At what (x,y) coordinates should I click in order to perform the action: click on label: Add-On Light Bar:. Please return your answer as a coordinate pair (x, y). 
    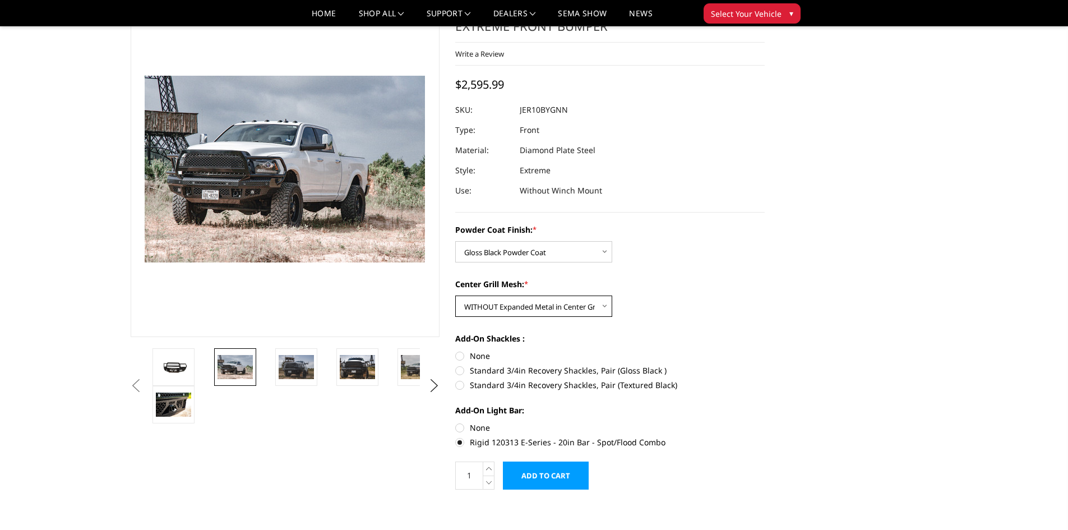
    Looking at the image, I should click on (610, 410).